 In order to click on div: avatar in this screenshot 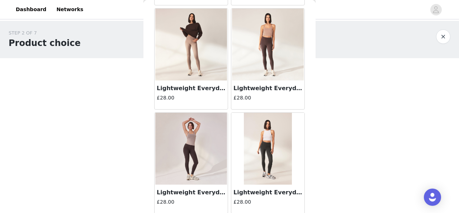, I will do `click(436, 10)`.